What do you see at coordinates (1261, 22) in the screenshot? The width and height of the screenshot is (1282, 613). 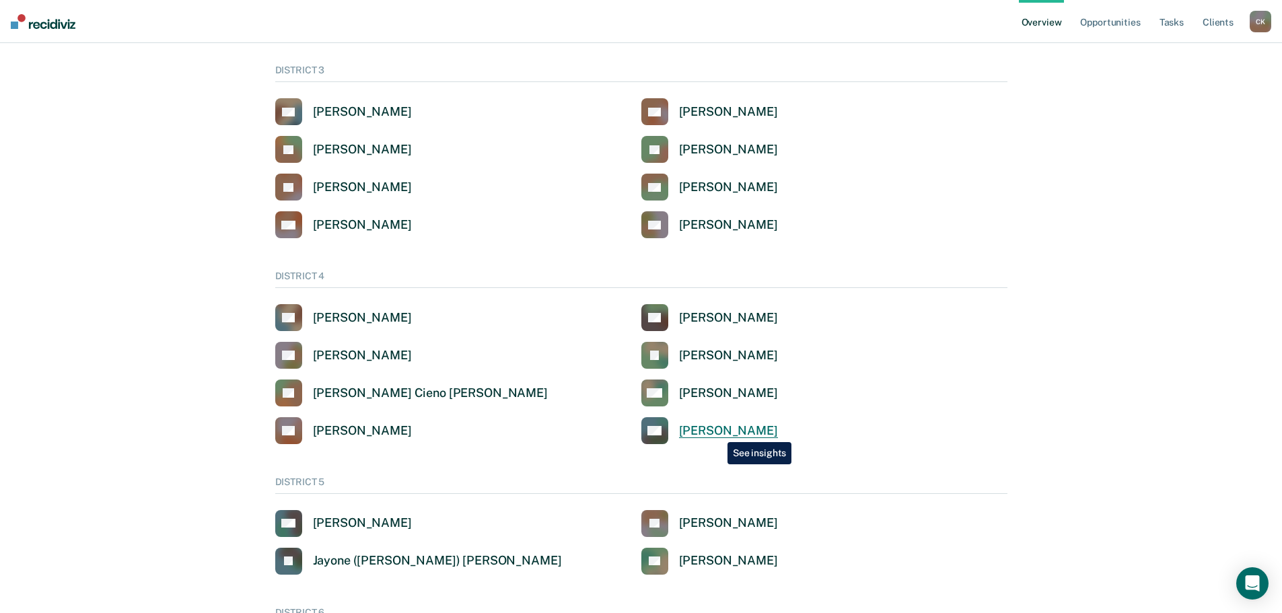 I see `button: CK` at bounding box center [1261, 22].